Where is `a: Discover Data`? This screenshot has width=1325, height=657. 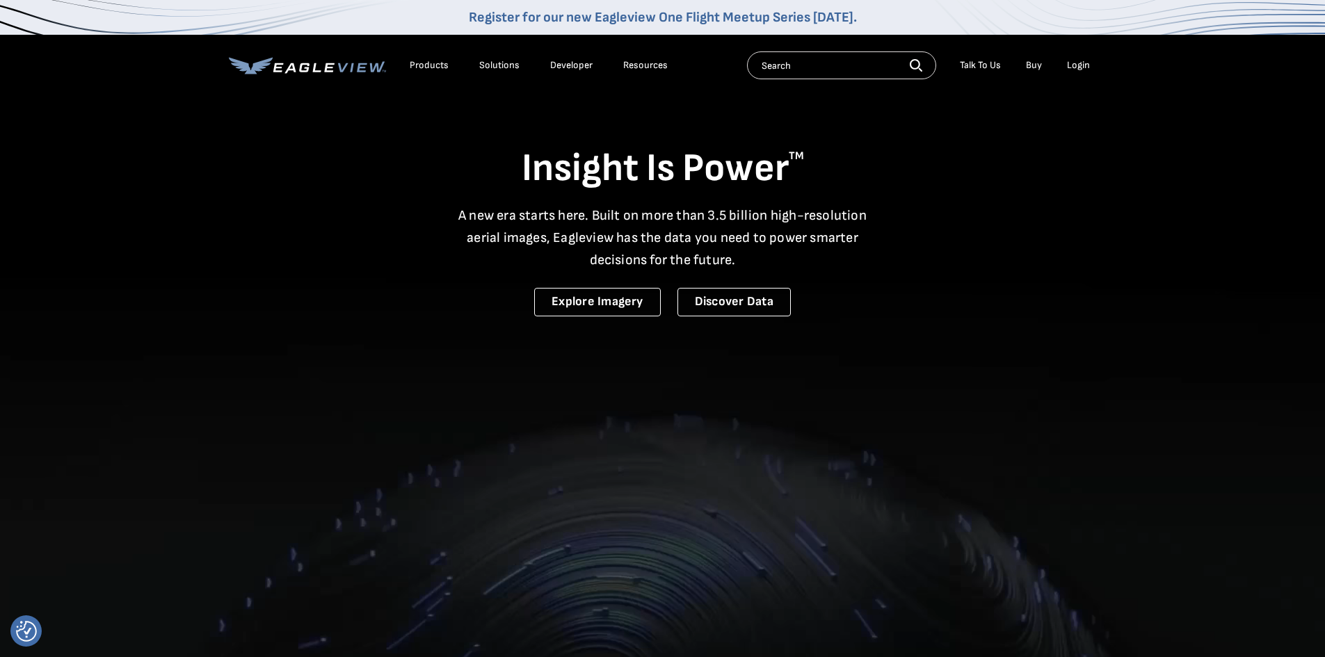
a: Discover Data is located at coordinates (734, 302).